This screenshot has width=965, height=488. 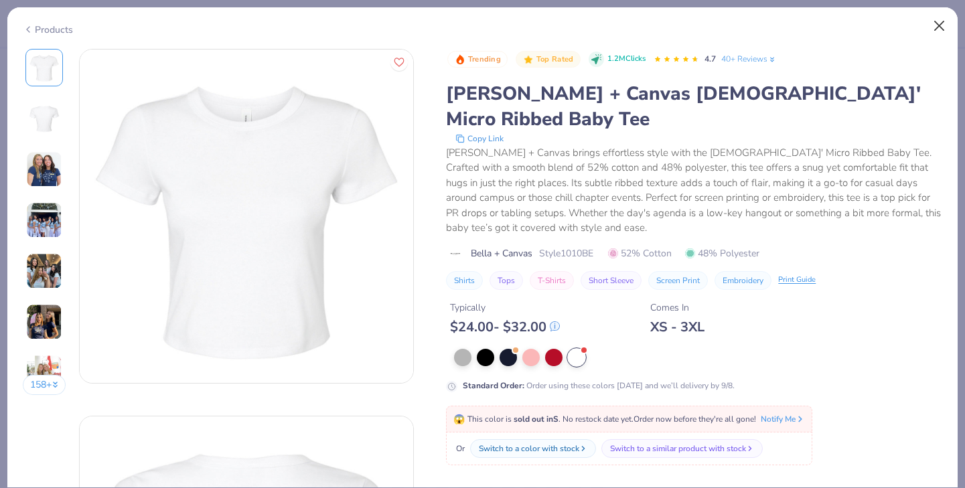 What do you see at coordinates (552, 281) in the screenshot?
I see `button: T-Shirts` at bounding box center [552, 281].